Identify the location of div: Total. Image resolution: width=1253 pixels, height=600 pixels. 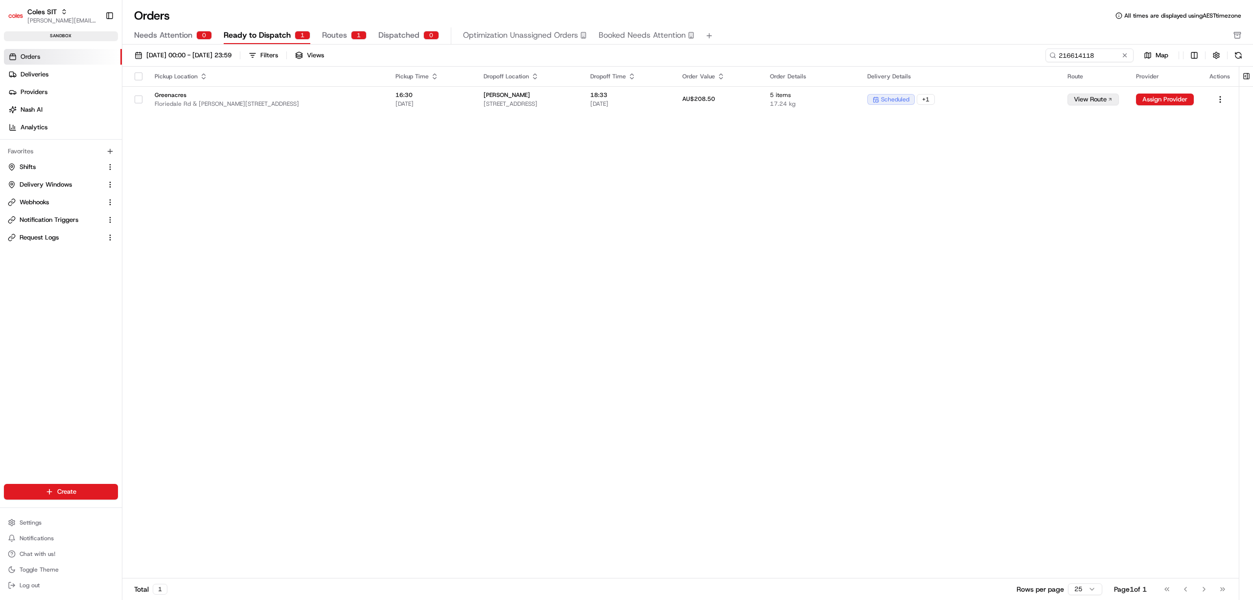
(151, 589).